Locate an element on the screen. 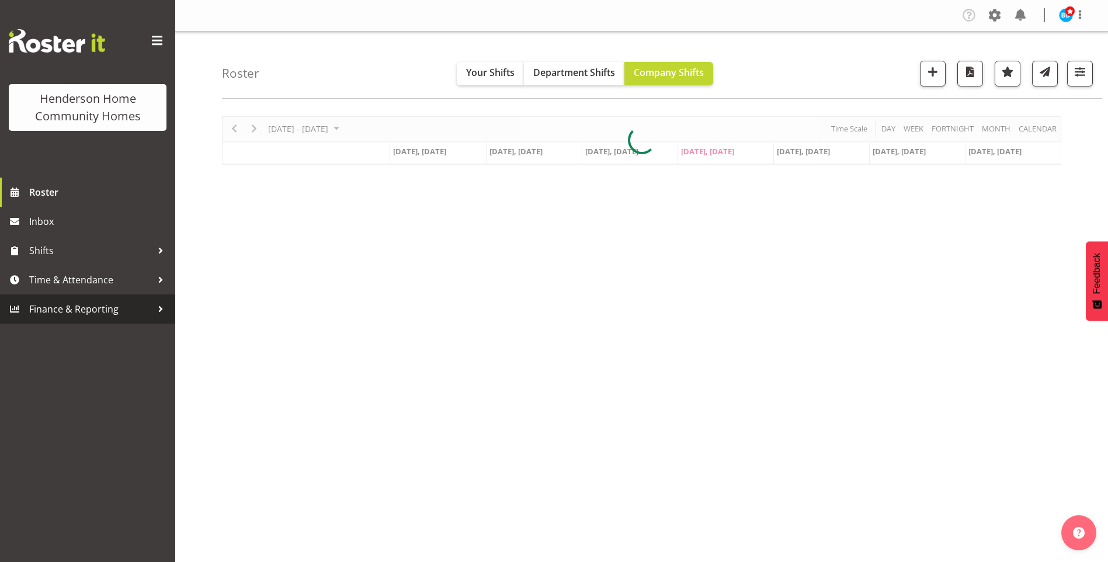  button: Feedback - Show survey is located at coordinates (1096, 281).